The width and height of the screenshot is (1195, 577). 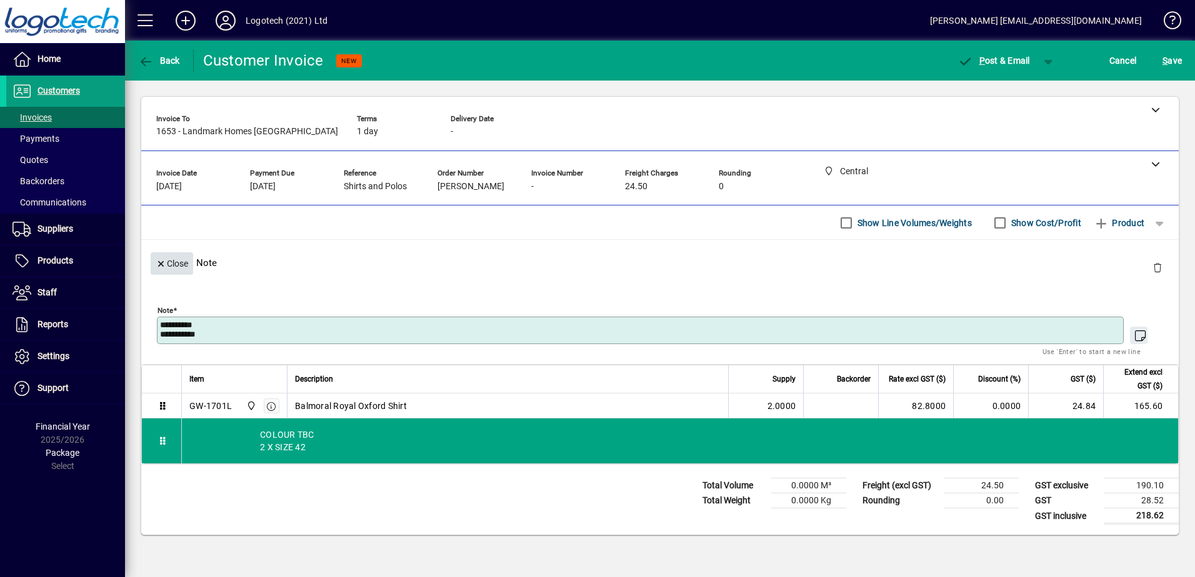 I want to click on div: Logotech (2021) Ltd, so click(x=286, y=21).